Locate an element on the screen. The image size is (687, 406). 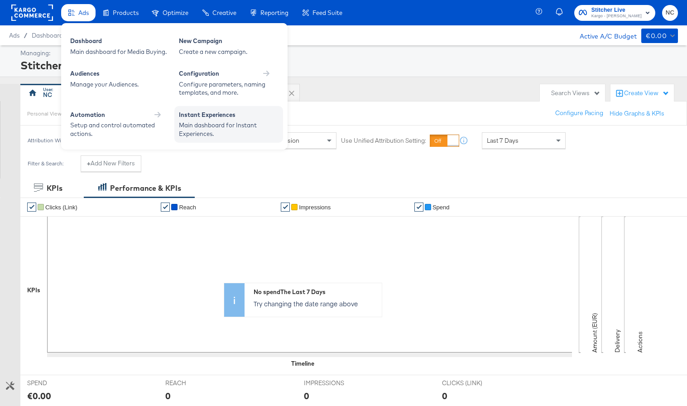
span: REACH is located at coordinates (199, 383).